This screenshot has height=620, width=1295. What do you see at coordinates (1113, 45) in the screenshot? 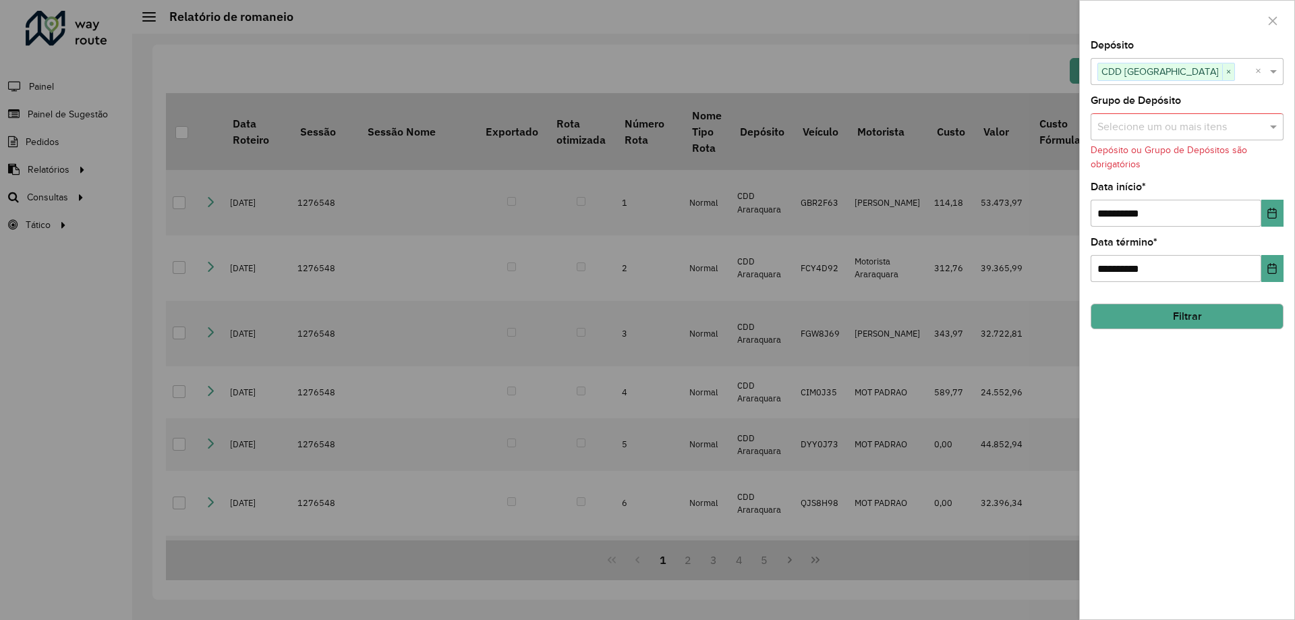
I see `label: Depósito` at bounding box center [1113, 45].